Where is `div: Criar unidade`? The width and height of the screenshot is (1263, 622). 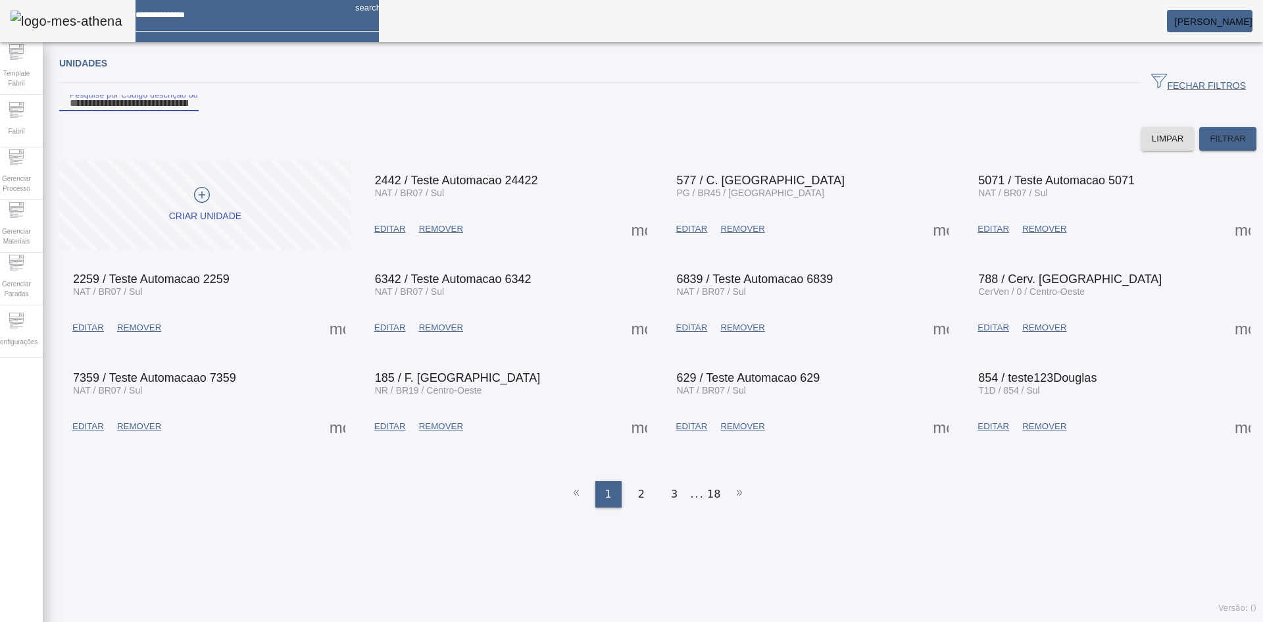 div: Criar unidade is located at coordinates (205, 216).